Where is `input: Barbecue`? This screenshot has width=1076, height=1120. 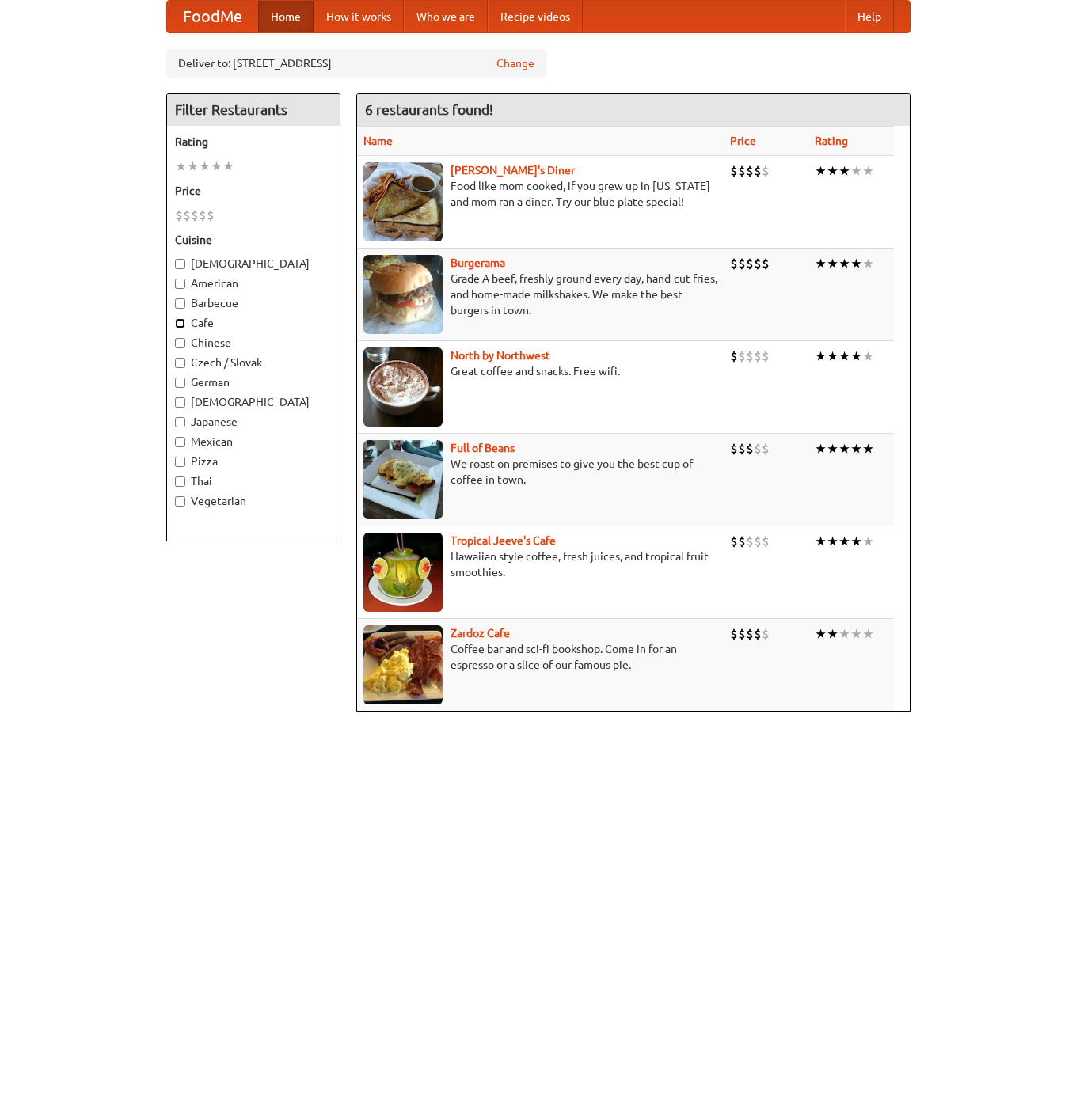
input: Barbecue is located at coordinates (179, 303).